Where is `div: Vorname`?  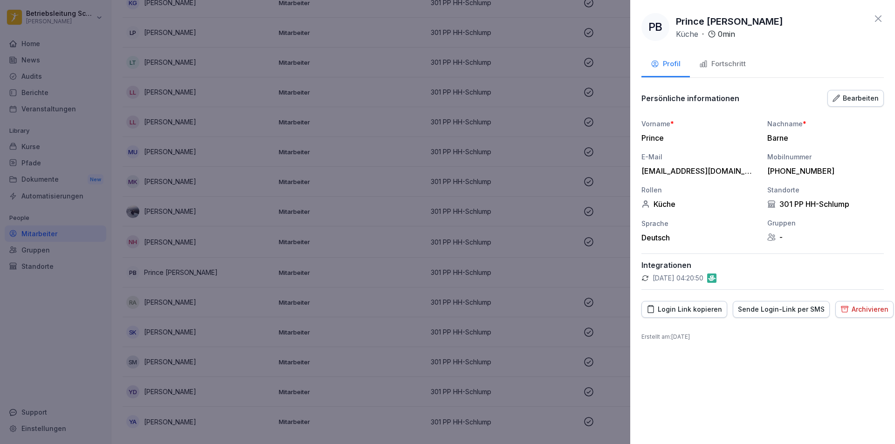
div: Vorname is located at coordinates (699, 123).